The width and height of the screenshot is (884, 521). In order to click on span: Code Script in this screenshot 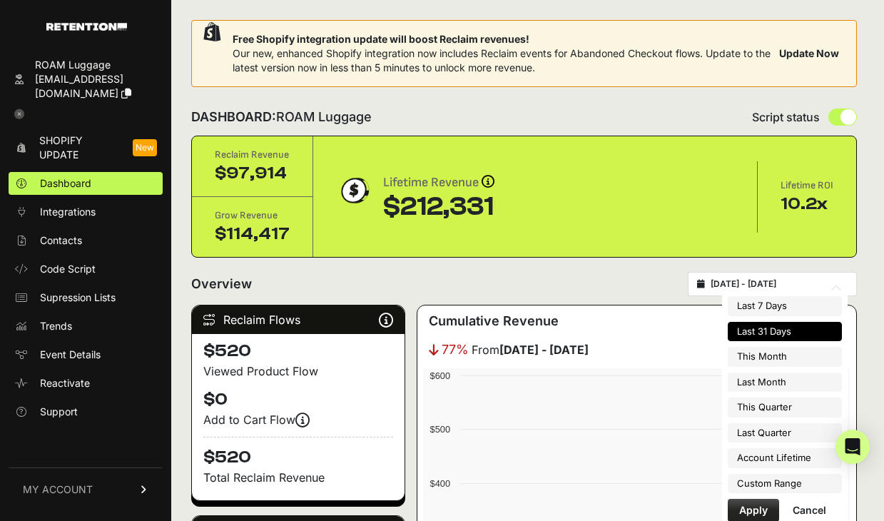, I will do `click(68, 269)`.